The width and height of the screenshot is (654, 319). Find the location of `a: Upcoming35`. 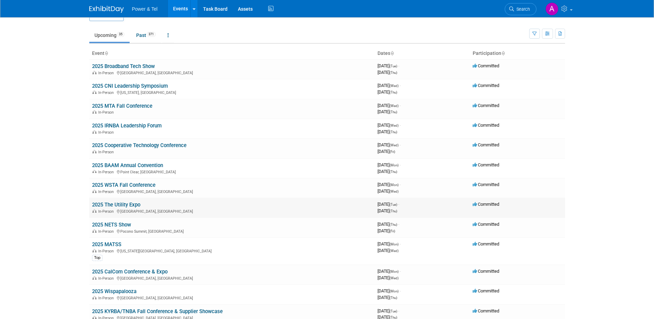

a: Upcoming35 is located at coordinates (109, 35).